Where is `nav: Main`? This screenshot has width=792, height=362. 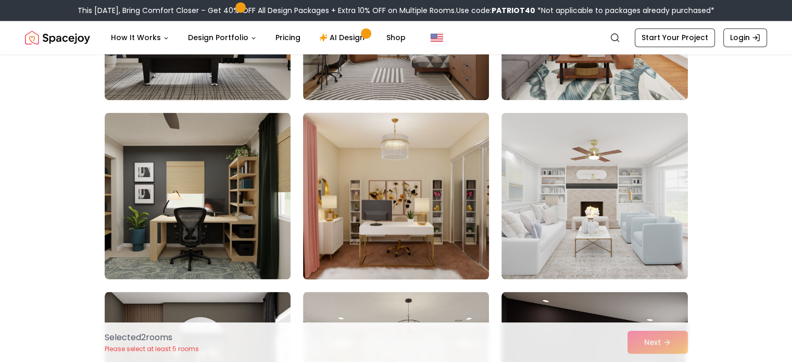 nav: Main is located at coordinates (258, 38).